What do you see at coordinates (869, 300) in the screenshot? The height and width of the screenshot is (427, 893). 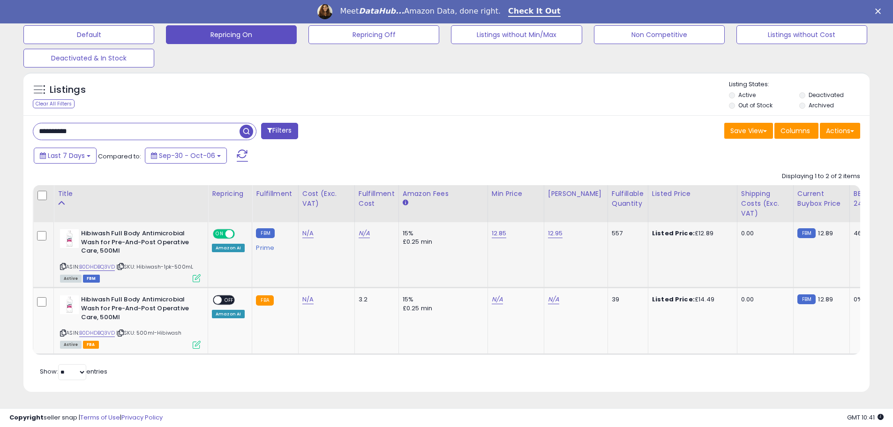 I see `div: 0%` at bounding box center [869, 300].